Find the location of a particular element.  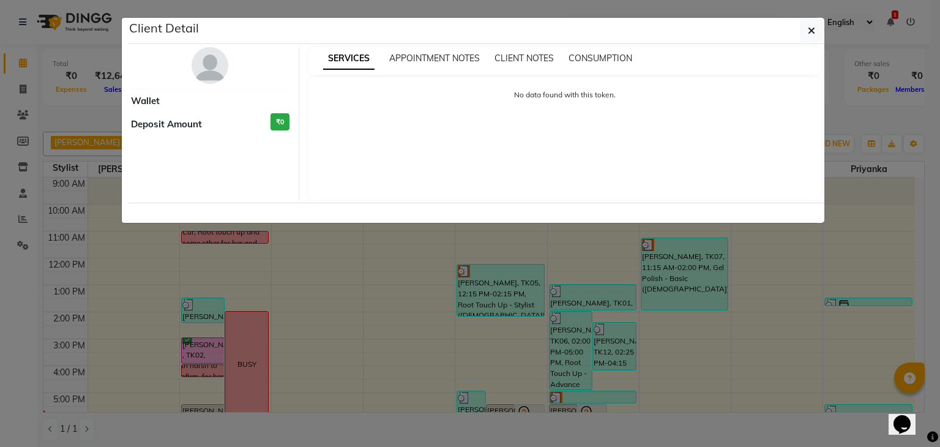

span: Wallet is located at coordinates (145, 101).